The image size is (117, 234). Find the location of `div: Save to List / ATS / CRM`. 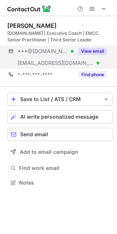

div: Save to List / ATS / CRM is located at coordinates (60, 99).